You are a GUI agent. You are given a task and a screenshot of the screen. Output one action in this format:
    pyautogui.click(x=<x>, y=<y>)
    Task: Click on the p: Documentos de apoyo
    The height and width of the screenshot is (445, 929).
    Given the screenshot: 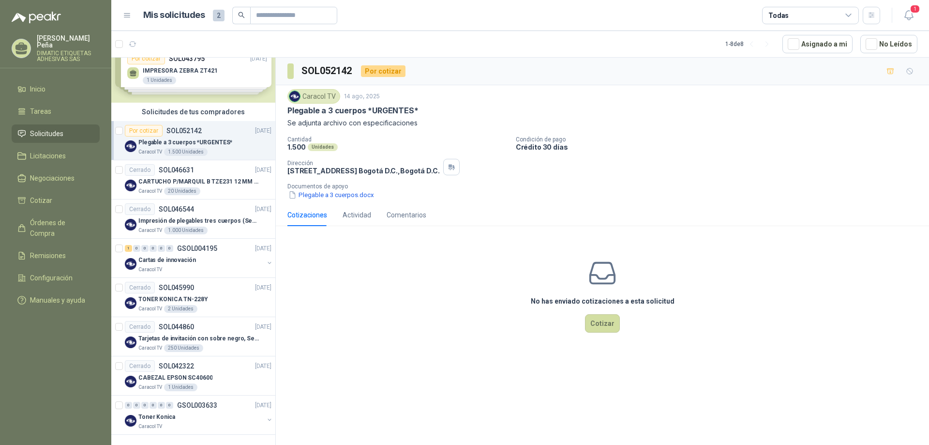 What is the action you would take?
    pyautogui.click(x=606, y=186)
    